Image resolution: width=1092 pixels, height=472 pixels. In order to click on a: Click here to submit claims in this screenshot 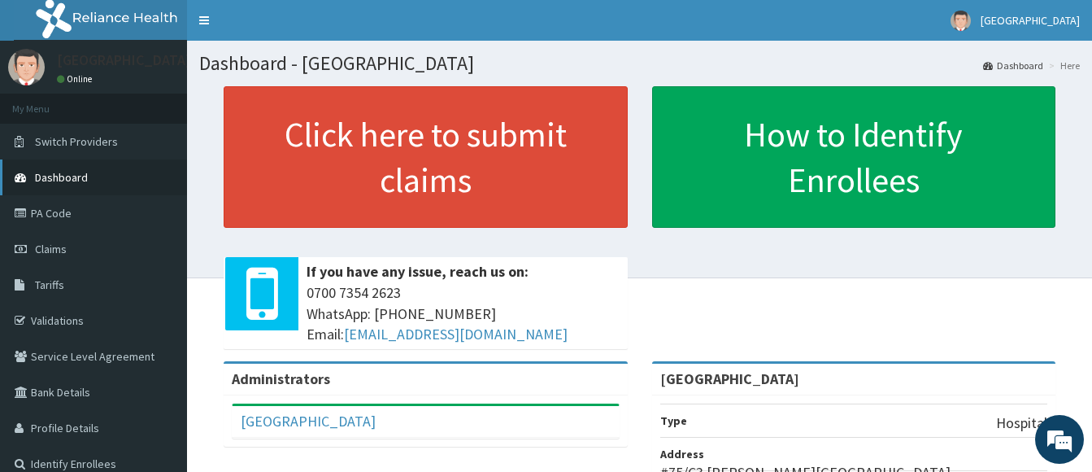, I will do `click(425, 157)`.